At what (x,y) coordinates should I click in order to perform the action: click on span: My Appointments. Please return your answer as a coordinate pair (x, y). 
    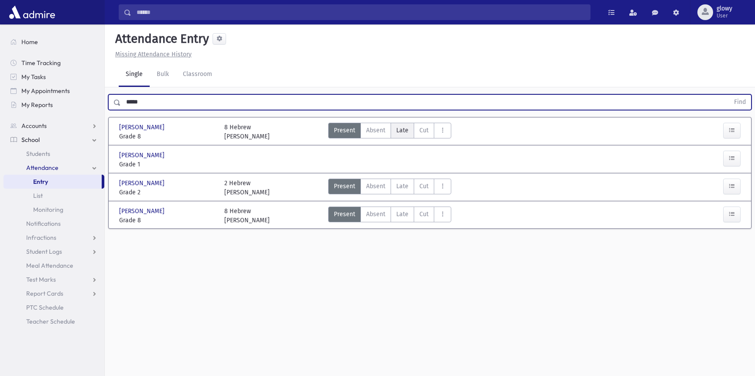
    Looking at the image, I should click on (45, 91).